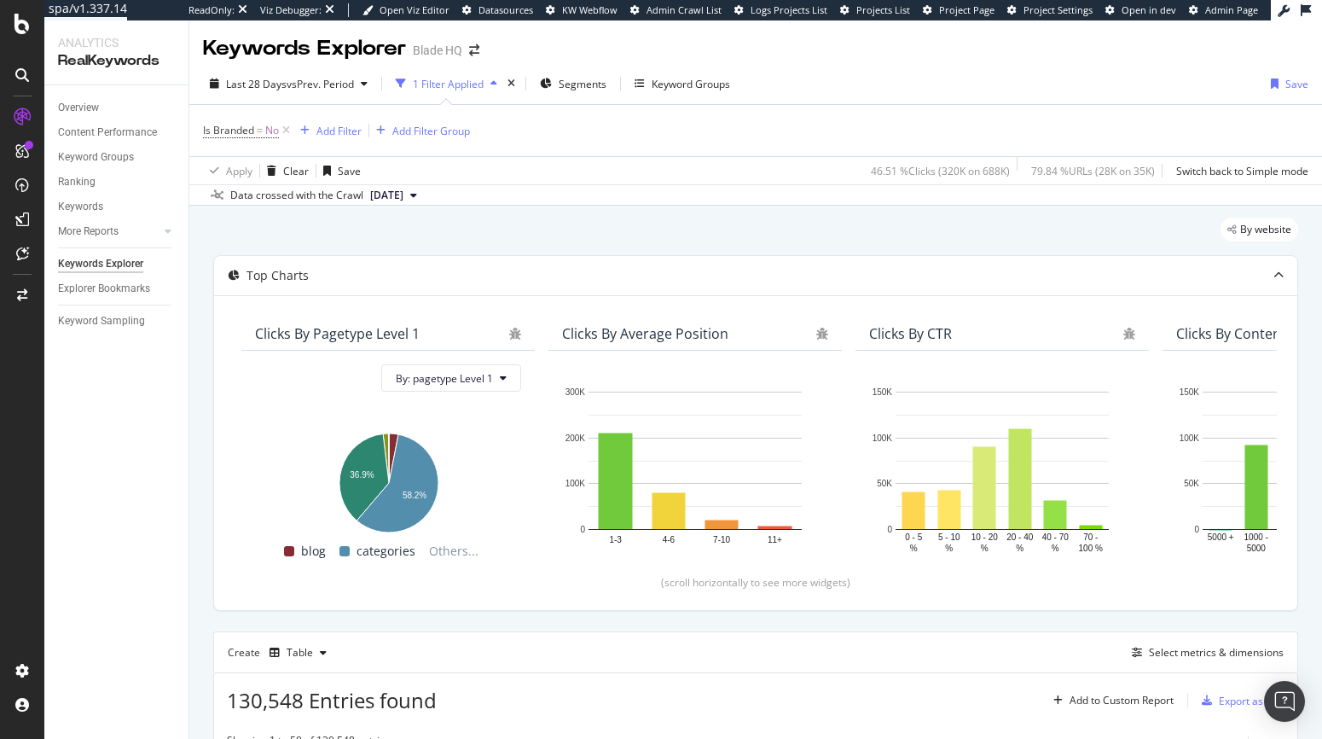  Describe the element at coordinates (695, 469) in the screenshot. I see `svg: A chart.` at that location.